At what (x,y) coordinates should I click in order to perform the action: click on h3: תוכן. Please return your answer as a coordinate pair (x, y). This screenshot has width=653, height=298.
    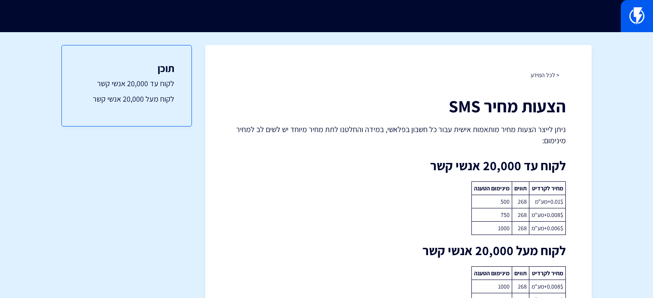
    Looking at the image, I should click on (127, 68).